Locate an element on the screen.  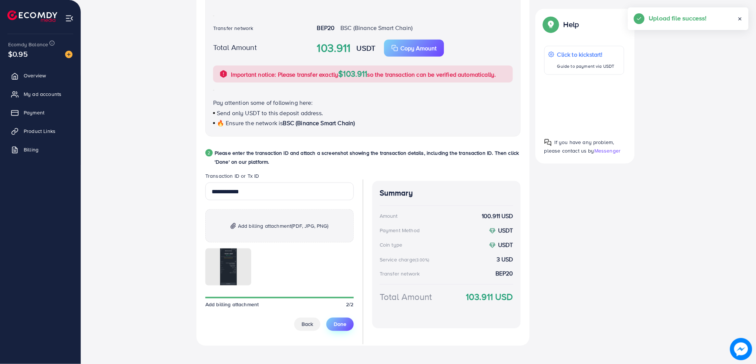
img: alert is located at coordinates (224, 74).